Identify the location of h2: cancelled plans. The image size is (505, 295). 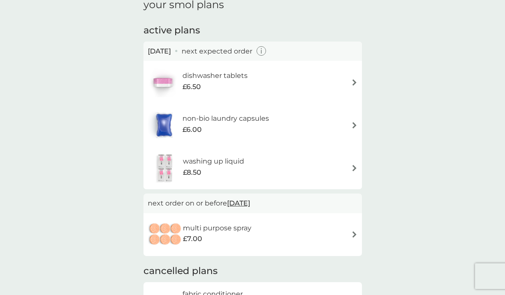
(253, 271).